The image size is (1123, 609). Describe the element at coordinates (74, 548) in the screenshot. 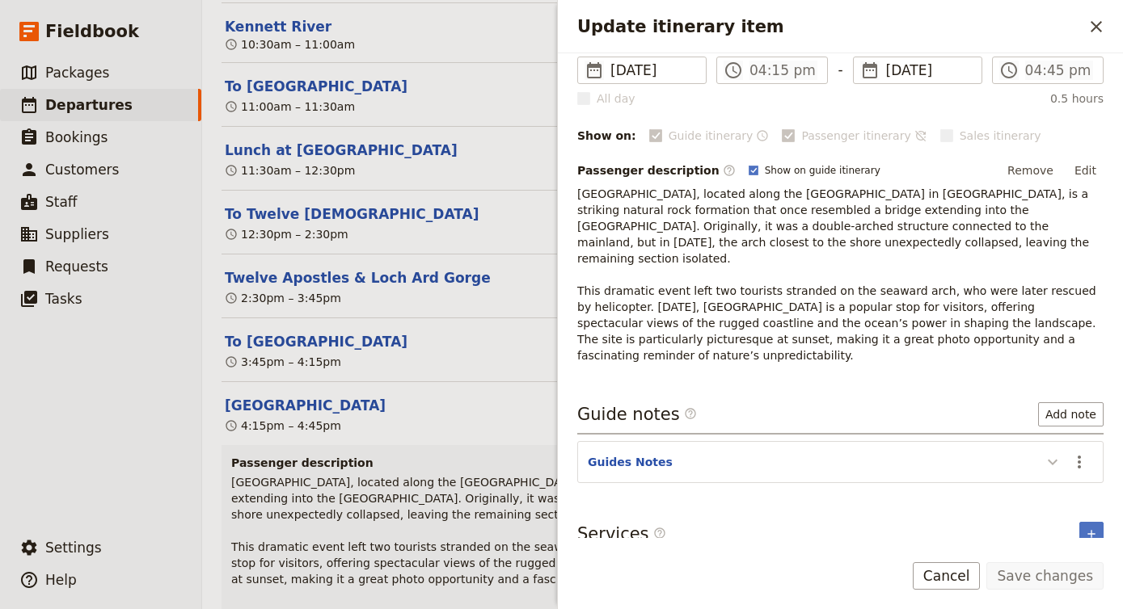

I see `span: Settings` at that location.